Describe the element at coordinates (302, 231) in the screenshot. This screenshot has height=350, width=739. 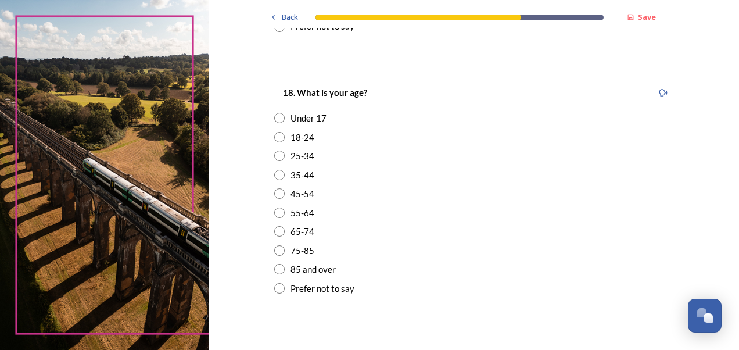
I see `div: 65-74` at that location.